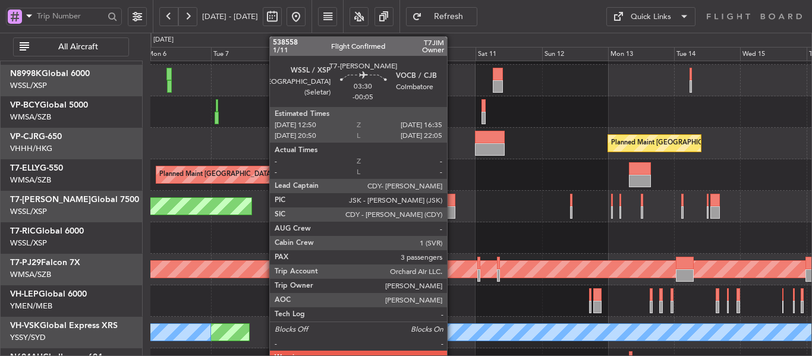 This screenshot has height=356, width=812. Describe the element at coordinates (49, 105) in the screenshot. I see `a: VP-BCYGlobal 5000` at that location.